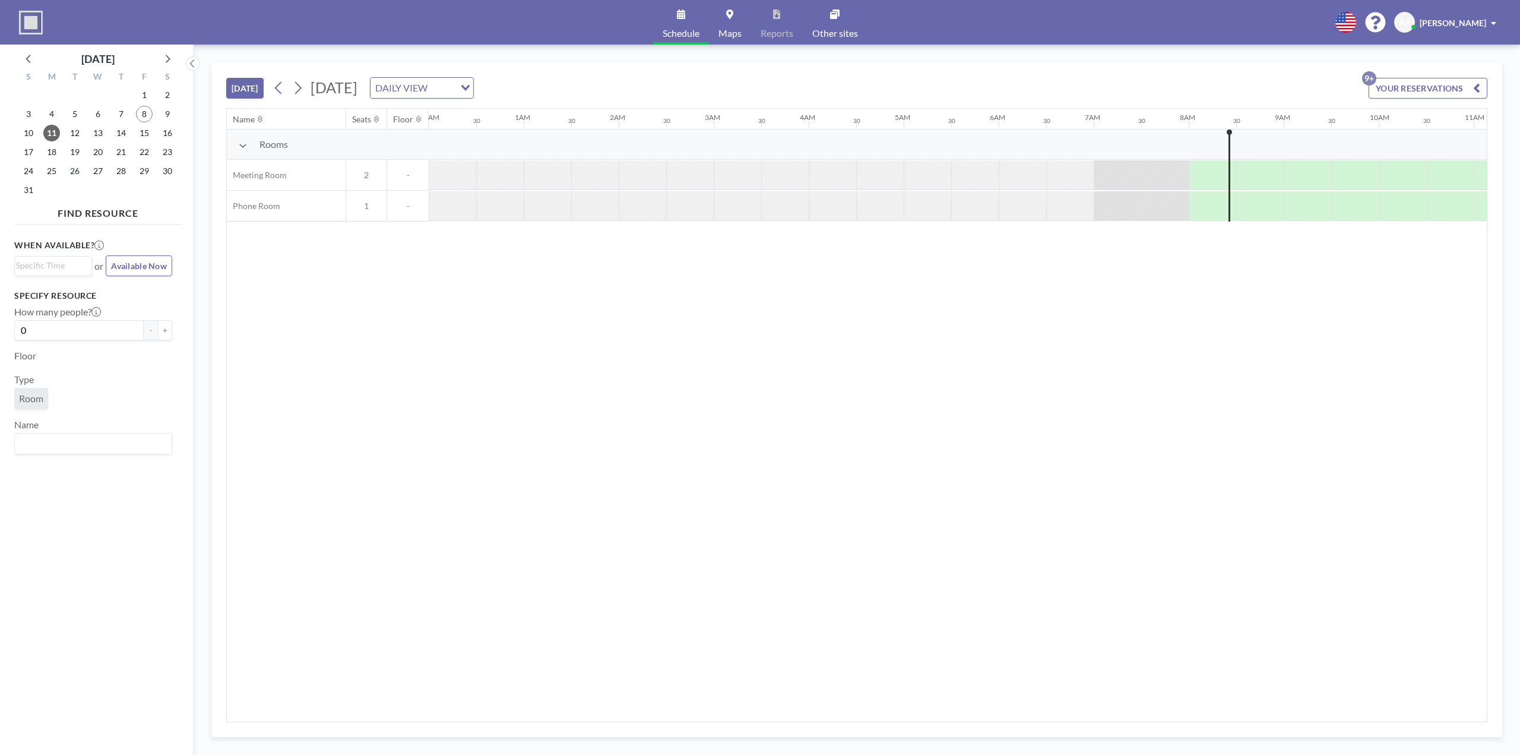 This screenshot has width=1520, height=755. I want to click on span: Tuesday, August 26, 2025, so click(75, 171).